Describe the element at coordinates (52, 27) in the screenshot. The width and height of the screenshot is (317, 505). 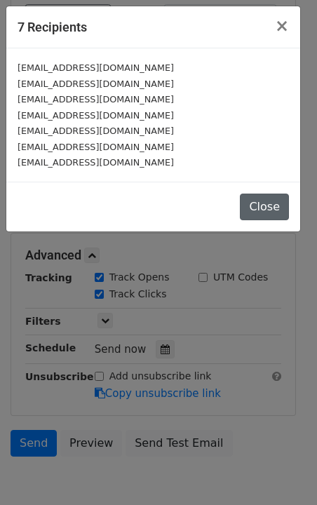
I see `h5: 7 Recipients` at that location.